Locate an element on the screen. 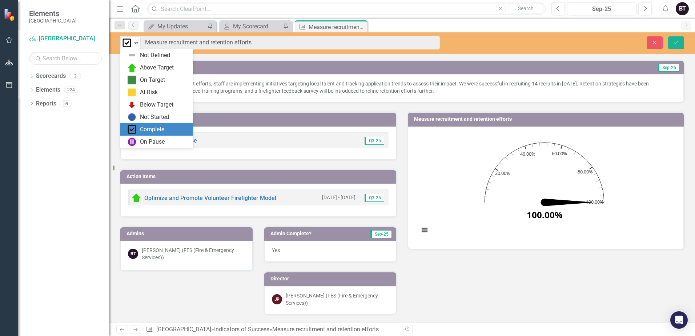  input: Search ClearPoint... is located at coordinates (346, 9).